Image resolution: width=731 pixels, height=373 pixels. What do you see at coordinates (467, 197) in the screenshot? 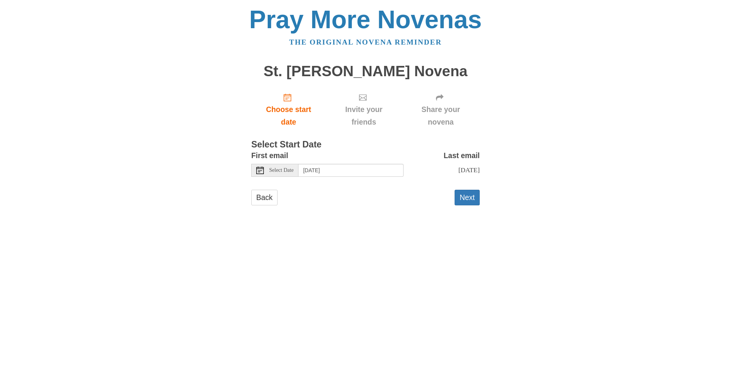
I see `button: Next` at bounding box center [467, 197].